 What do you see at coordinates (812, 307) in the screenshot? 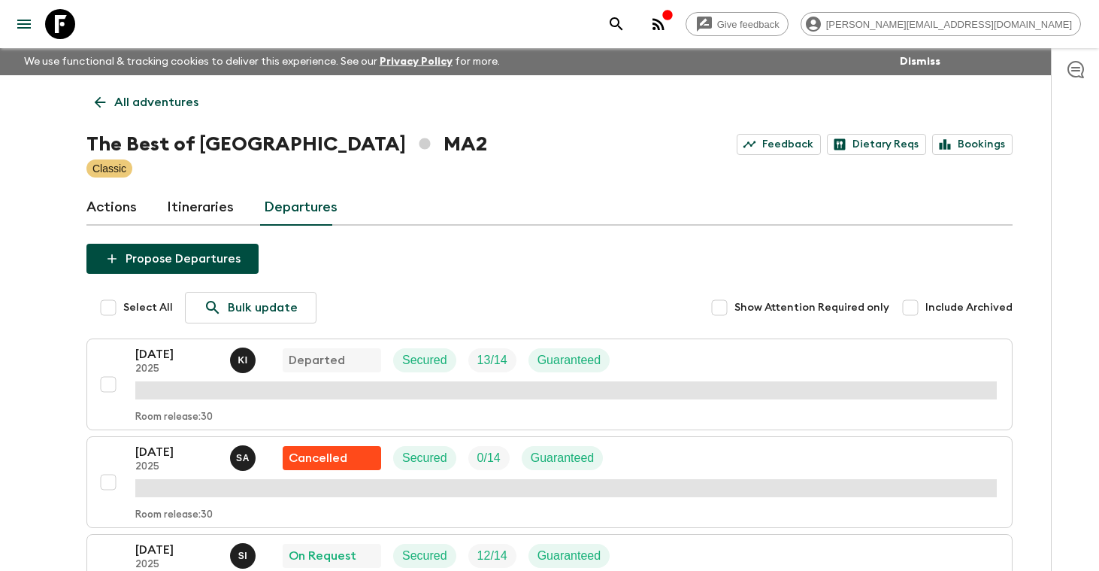
I see `span: Show Attention Required only` at bounding box center [812, 307].